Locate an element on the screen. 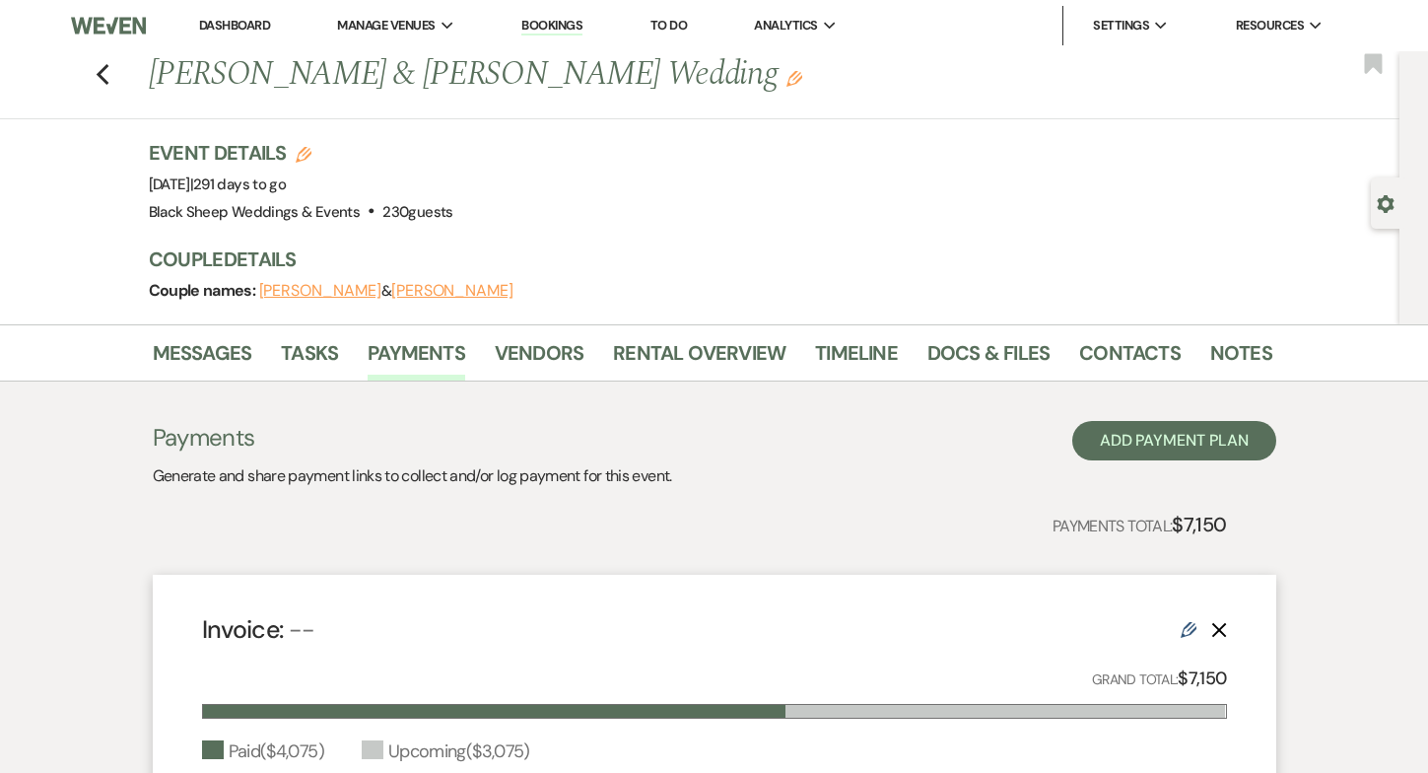 The height and width of the screenshot is (773, 1428). p: Generate and share payment links to collect and/or log payment for this event. is located at coordinates (412, 476).